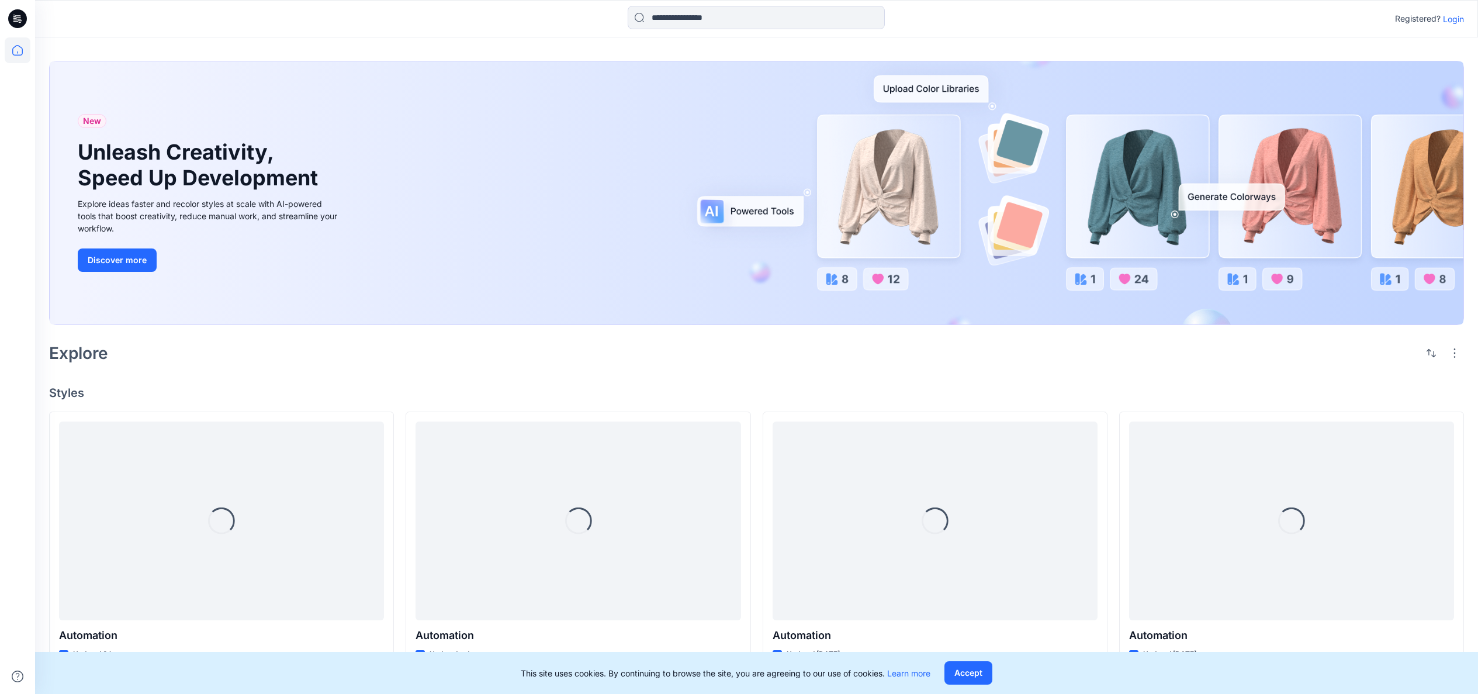 Image resolution: width=1478 pixels, height=694 pixels. I want to click on h1: Unleash Creativity, Speed Up Development, so click(201, 165).